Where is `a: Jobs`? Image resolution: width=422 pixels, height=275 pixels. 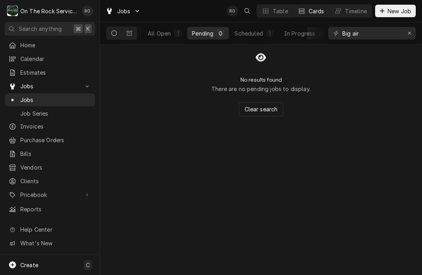
a: Jobs is located at coordinates (50, 100).